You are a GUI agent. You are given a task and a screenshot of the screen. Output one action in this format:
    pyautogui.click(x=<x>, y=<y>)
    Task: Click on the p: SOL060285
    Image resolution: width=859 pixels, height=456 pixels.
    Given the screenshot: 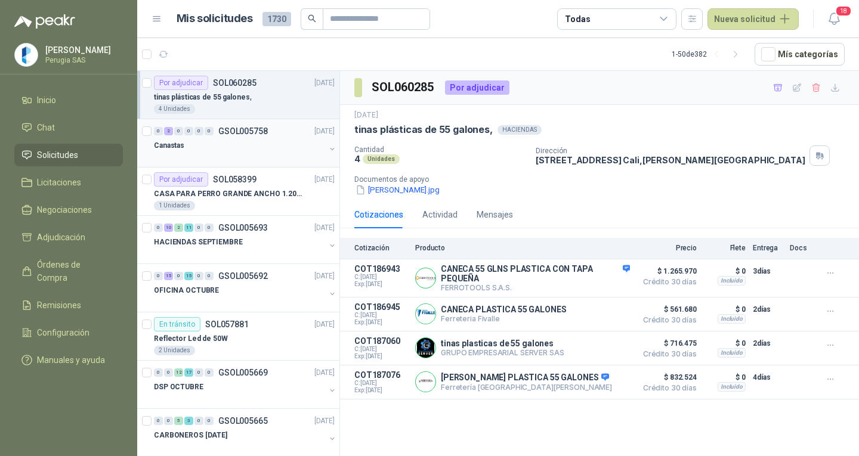 What is the action you would take?
    pyautogui.click(x=234, y=83)
    